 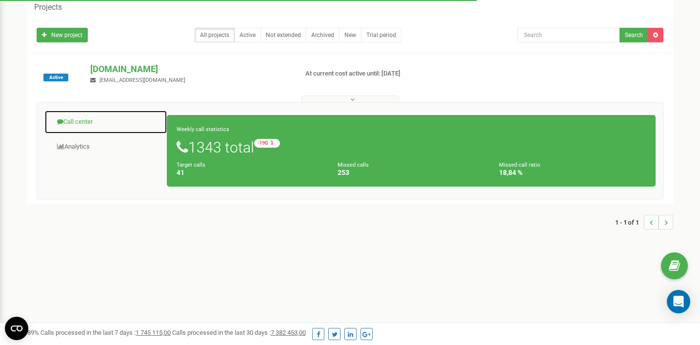 I want to click on a: Trial period, so click(x=381, y=35).